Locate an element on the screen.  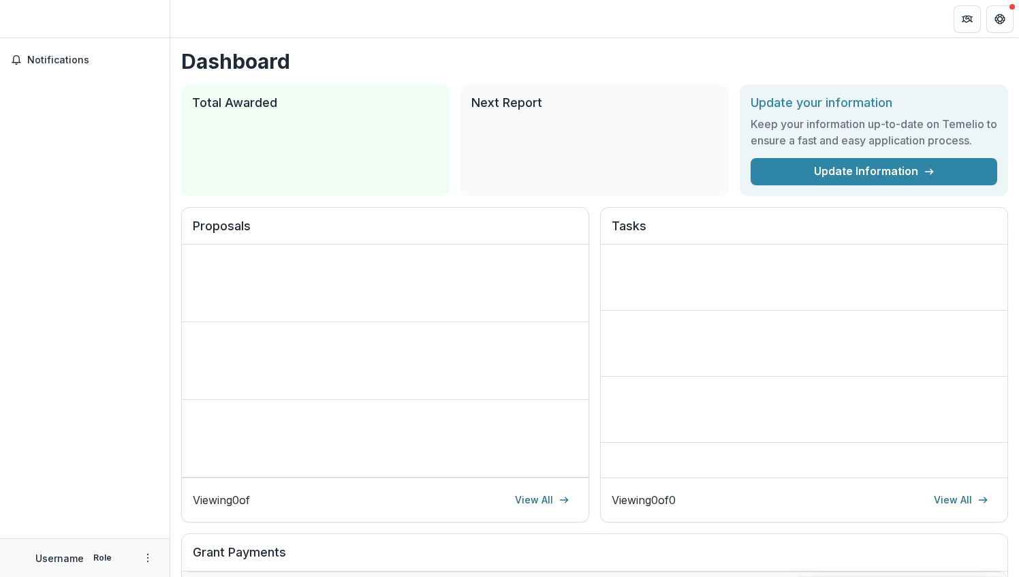
h2: Grant Payments is located at coordinates (595, 558).